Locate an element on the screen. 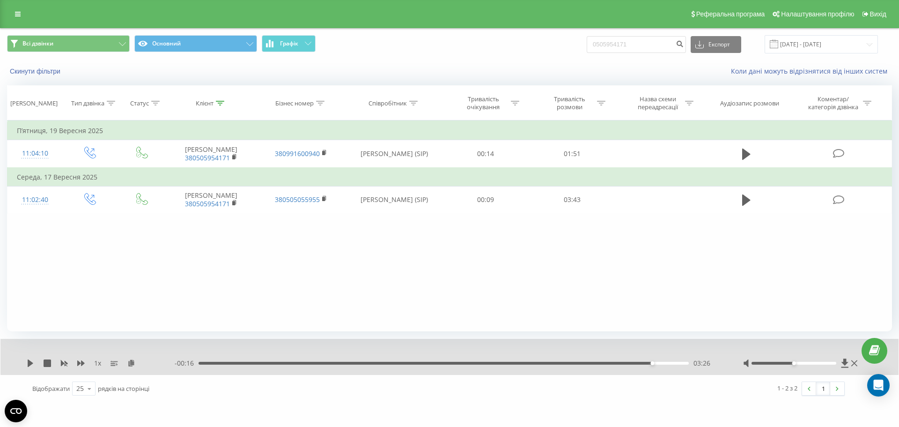 The image size is (899, 427). span: Всі дзвінки is located at coordinates (38, 44).